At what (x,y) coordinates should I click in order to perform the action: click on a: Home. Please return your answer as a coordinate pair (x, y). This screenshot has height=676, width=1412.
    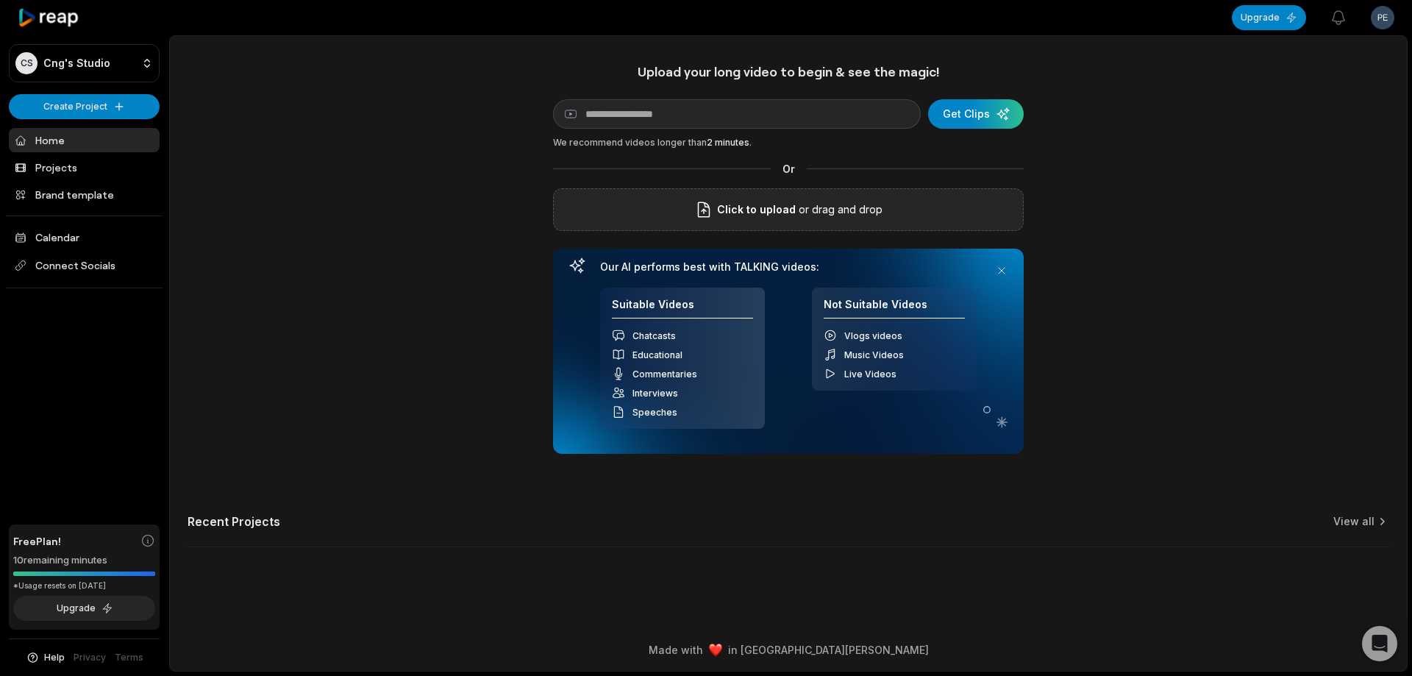
    Looking at the image, I should click on (84, 140).